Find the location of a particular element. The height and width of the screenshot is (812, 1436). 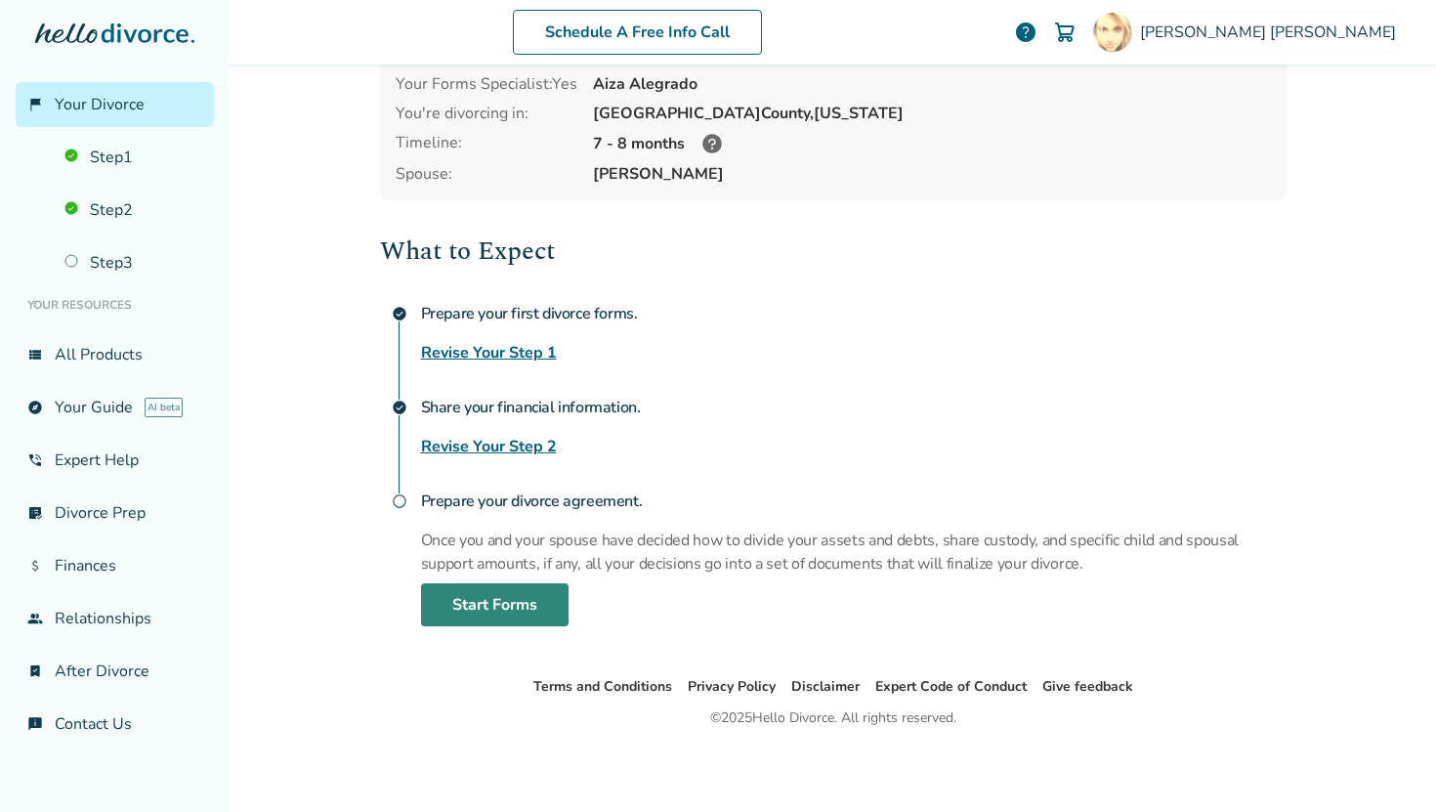

span: explore is located at coordinates (35, 407).